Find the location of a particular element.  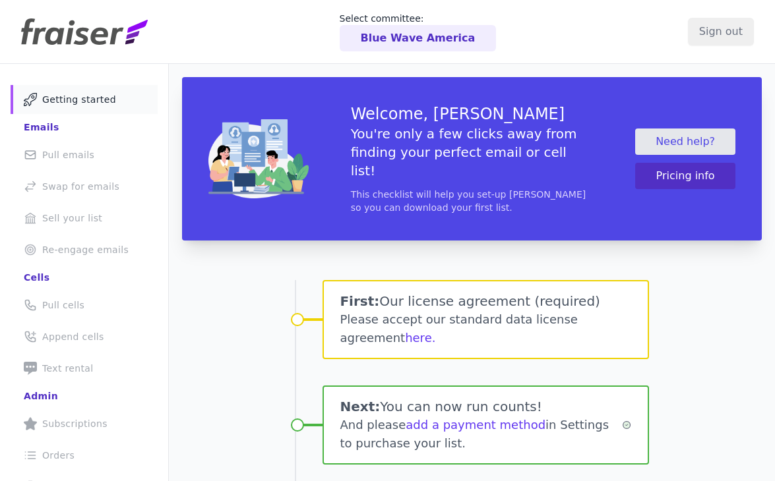

button: Pricing info is located at coordinates (685, 176).